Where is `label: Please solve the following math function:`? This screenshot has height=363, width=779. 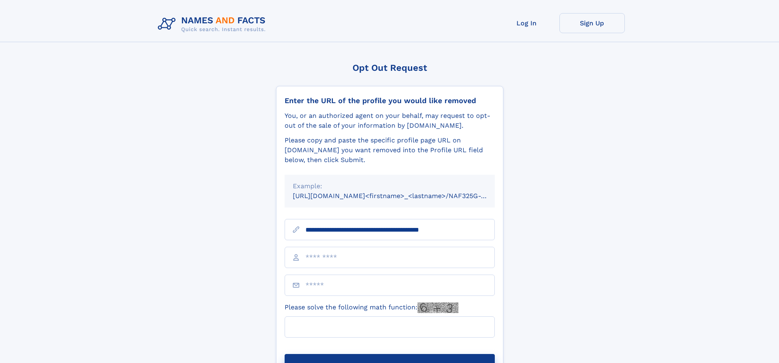 label: Please solve the following math function: is located at coordinates (371, 308).